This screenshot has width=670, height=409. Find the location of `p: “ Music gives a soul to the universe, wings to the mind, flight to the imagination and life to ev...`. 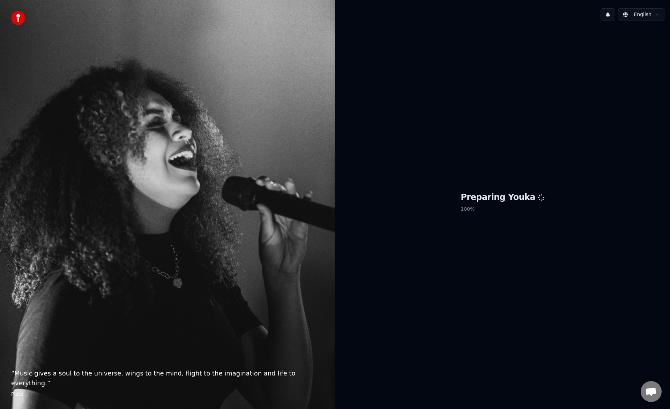

p: “ Music gives a soul to the universe, wings to the mind, flight to the imagination and life to ev... is located at coordinates (168, 378).